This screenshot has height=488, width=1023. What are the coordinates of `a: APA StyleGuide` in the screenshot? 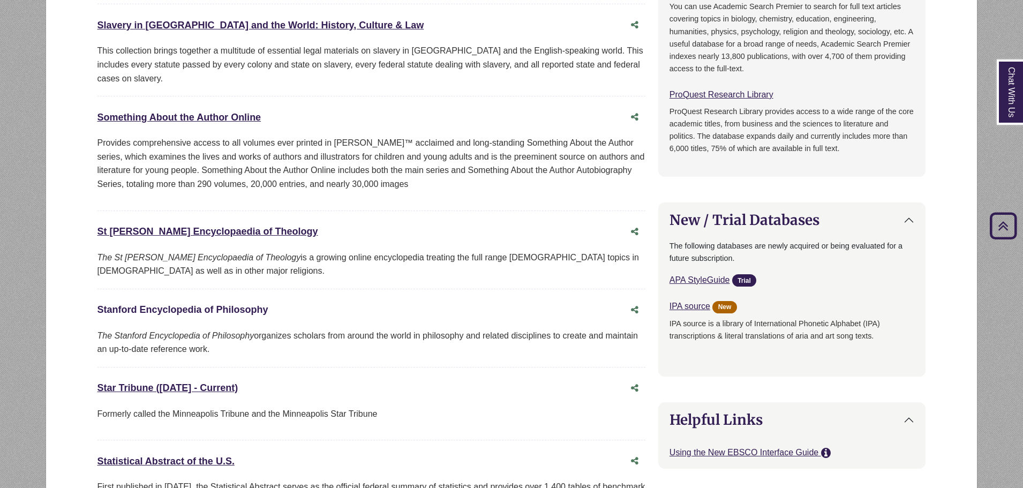 It's located at (699, 279).